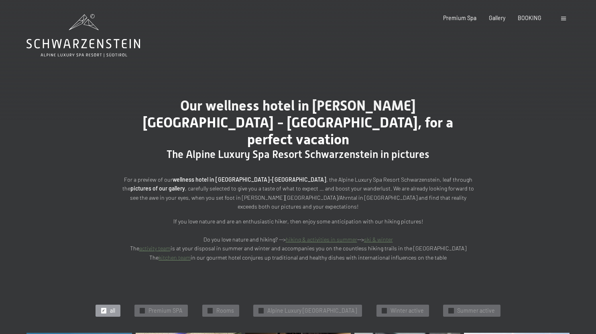 The height and width of the screenshot is (334, 596). What do you see at coordinates (155, 248) in the screenshot?
I see `a: activity team` at bounding box center [155, 248].